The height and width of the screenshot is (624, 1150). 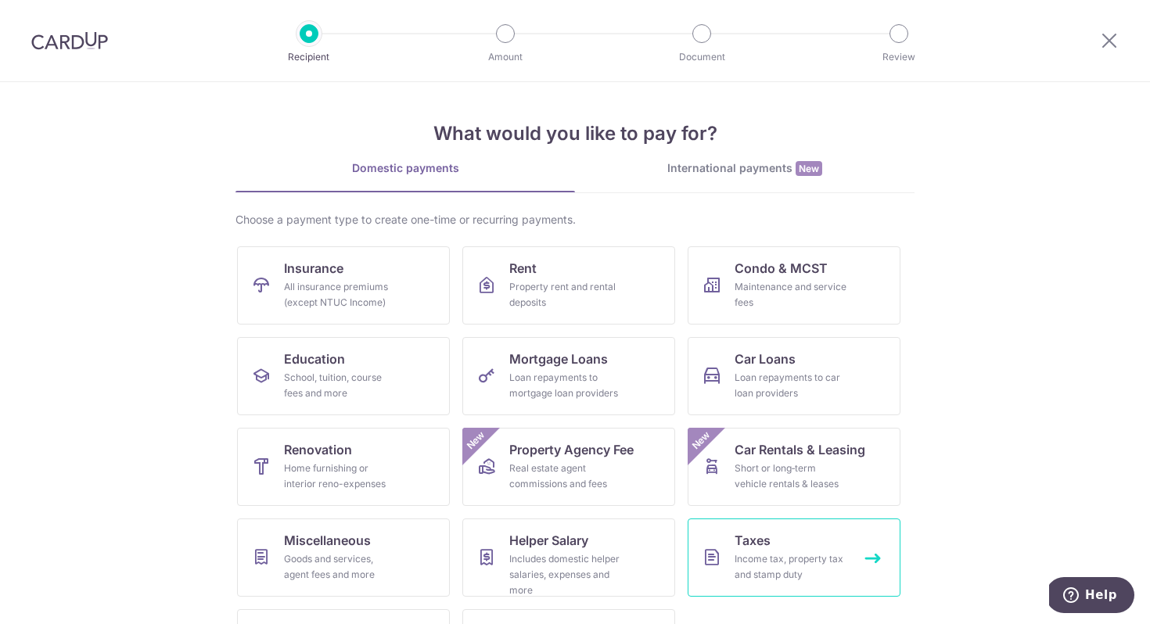 What do you see at coordinates (791, 295) in the screenshot?
I see `div: Maintenance and service fees` at bounding box center [791, 295].